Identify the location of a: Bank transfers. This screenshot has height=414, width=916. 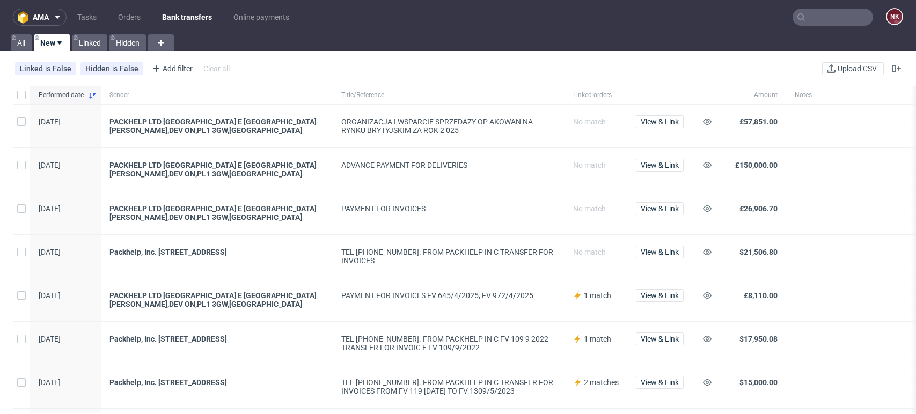
(187, 17).